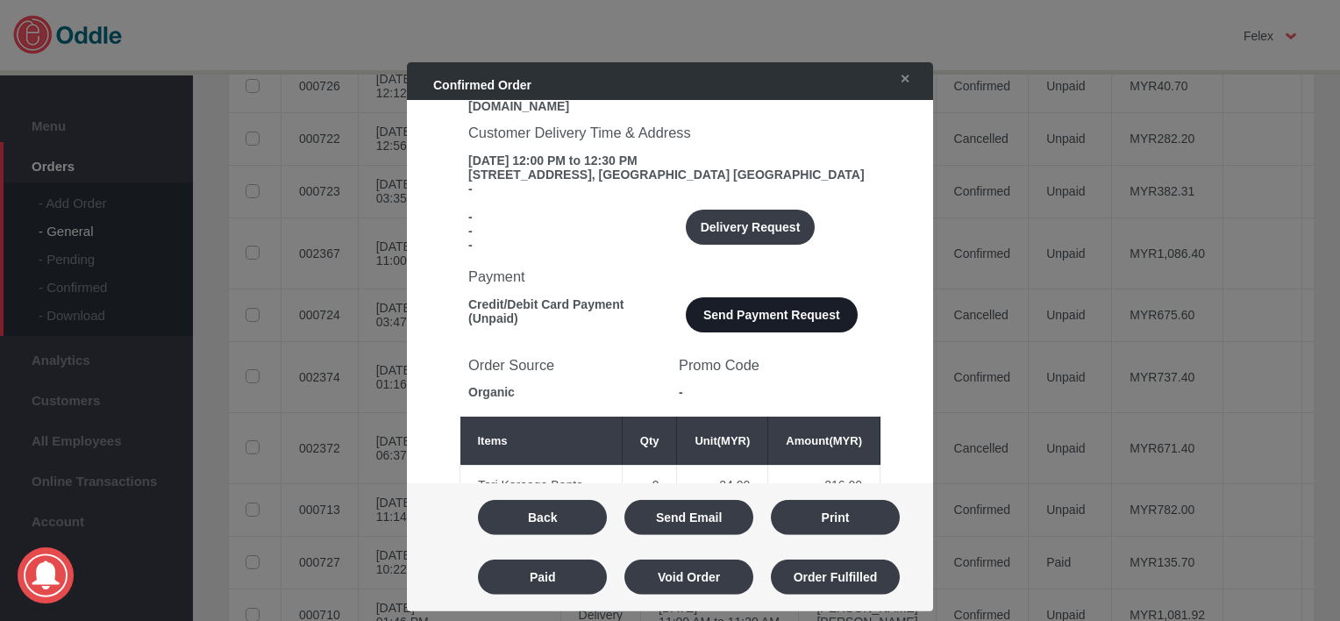 This screenshot has height=621, width=1340. I want to click on td: Tori Karaage Bento, so click(541, 484).